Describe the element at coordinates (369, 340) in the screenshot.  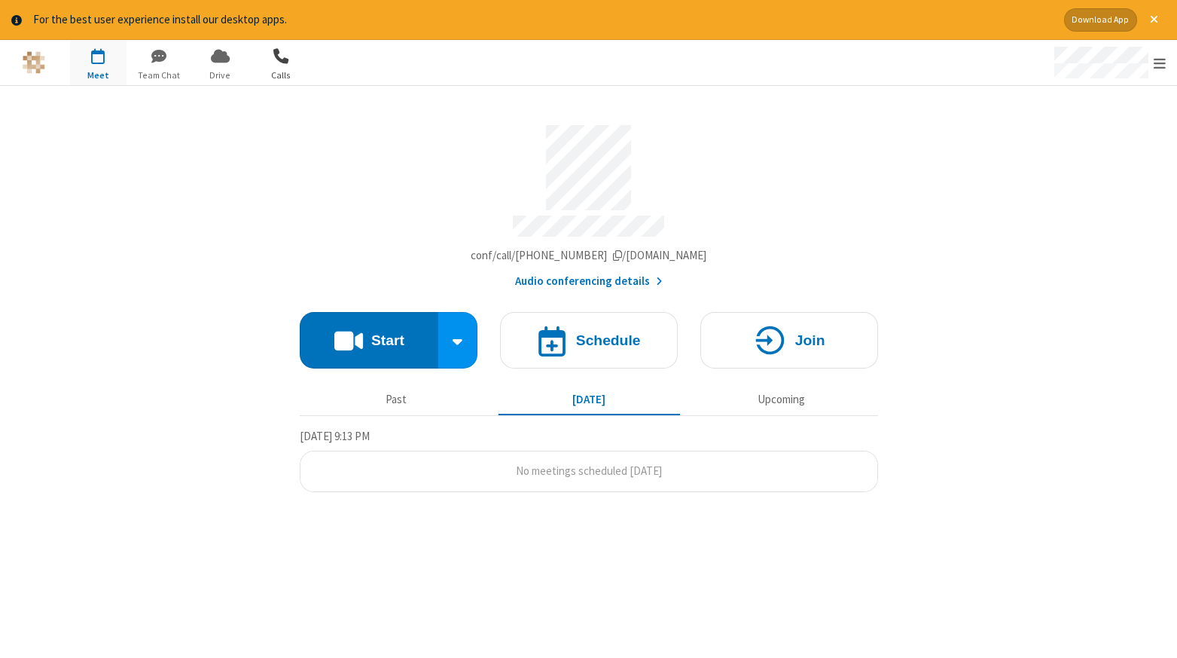
I see `button: Start` at that location.